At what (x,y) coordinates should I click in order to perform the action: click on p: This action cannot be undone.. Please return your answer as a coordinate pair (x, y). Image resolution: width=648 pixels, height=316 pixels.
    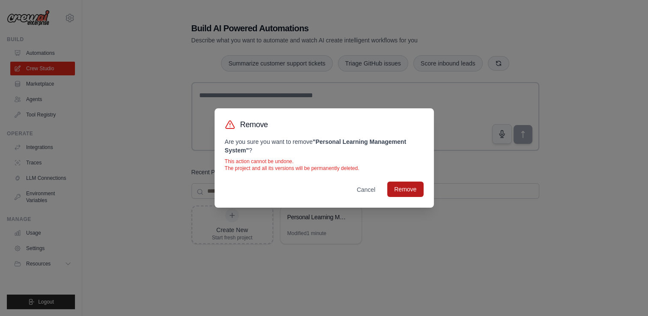
    Looking at the image, I should click on (324, 161).